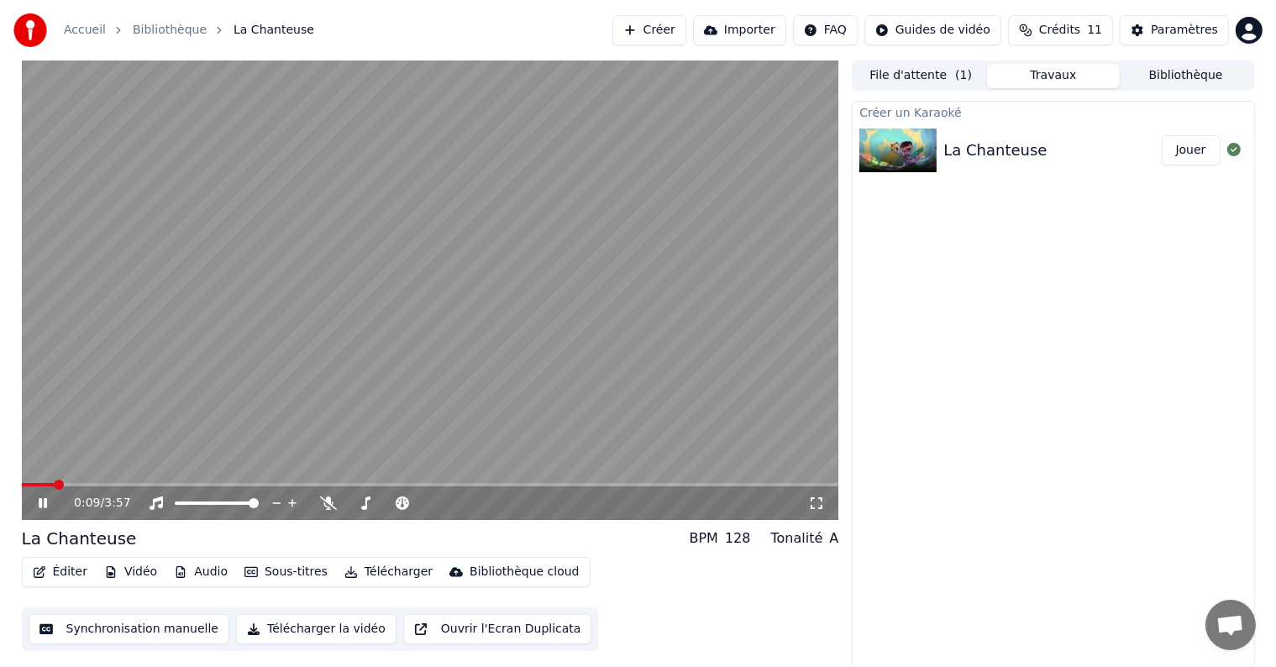 The image size is (1276, 667). Describe the element at coordinates (1060, 30) in the screenshot. I see `button: Crédits11` at that location.